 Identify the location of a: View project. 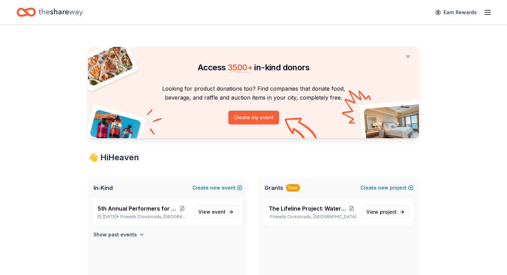
(386, 212).